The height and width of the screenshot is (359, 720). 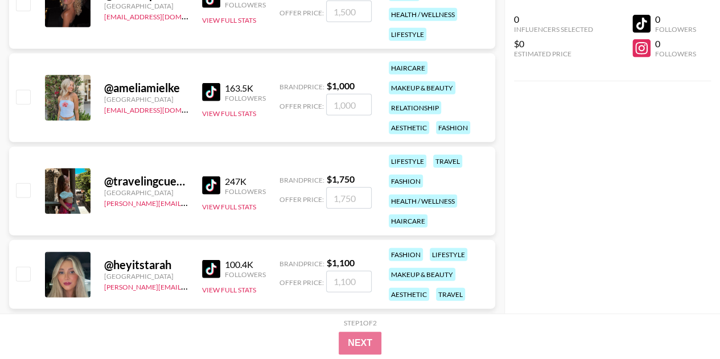 What do you see at coordinates (554, 29) in the screenshot?
I see `div: Influencers Selected` at bounding box center [554, 29].